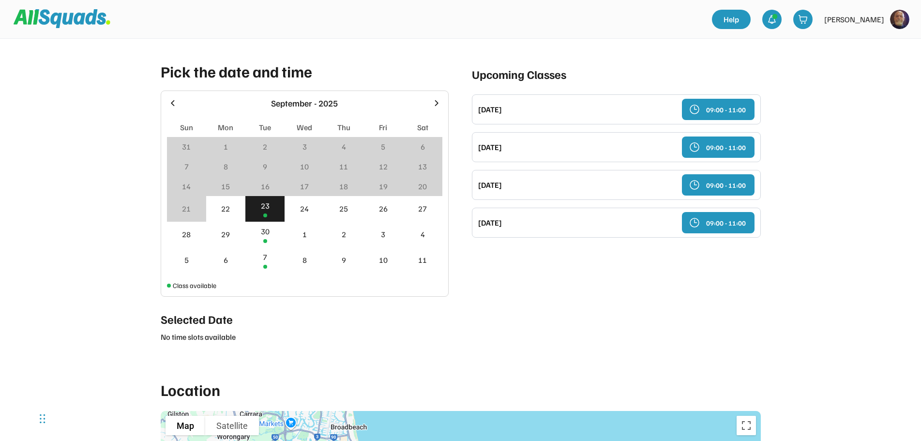 The height and width of the screenshot is (441, 921). What do you see at coordinates (344, 186) in the screenshot?
I see `div: 18` at bounding box center [344, 186].